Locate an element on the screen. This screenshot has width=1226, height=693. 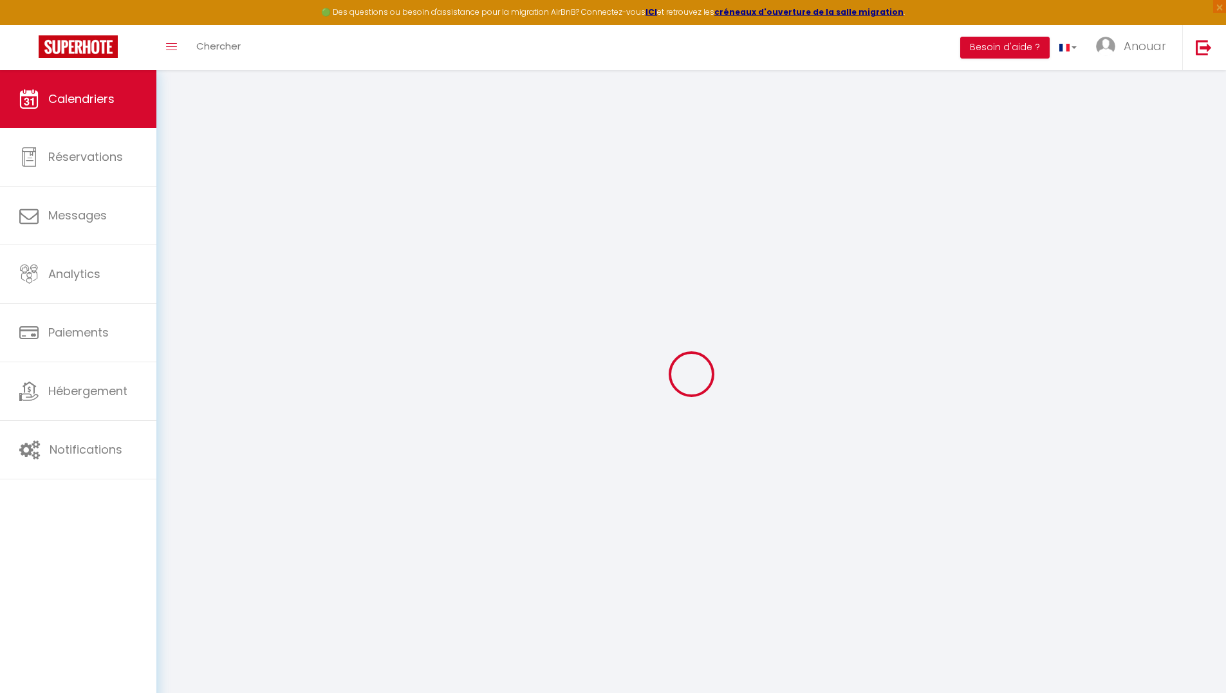
span: Chercher is located at coordinates (218, 46).